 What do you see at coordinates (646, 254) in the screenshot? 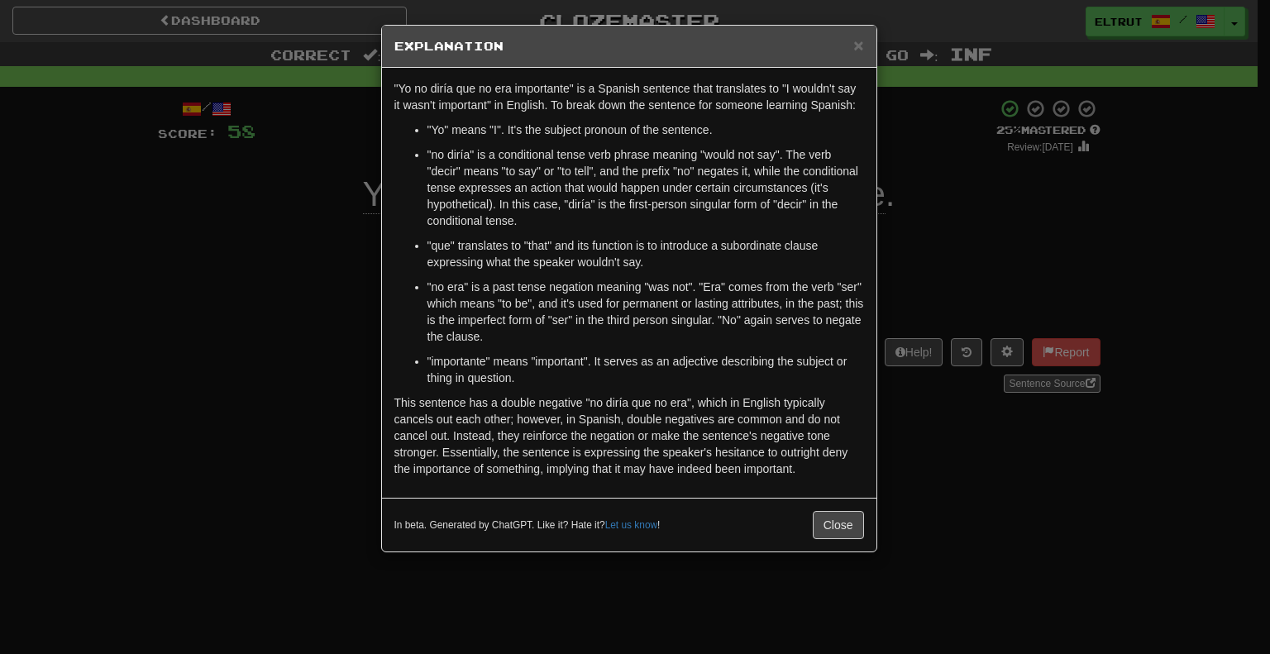
I see `p: "que" translates to "that" and its function is to introduce a subordinate clause expressing what ...` at bounding box center [646, 254].